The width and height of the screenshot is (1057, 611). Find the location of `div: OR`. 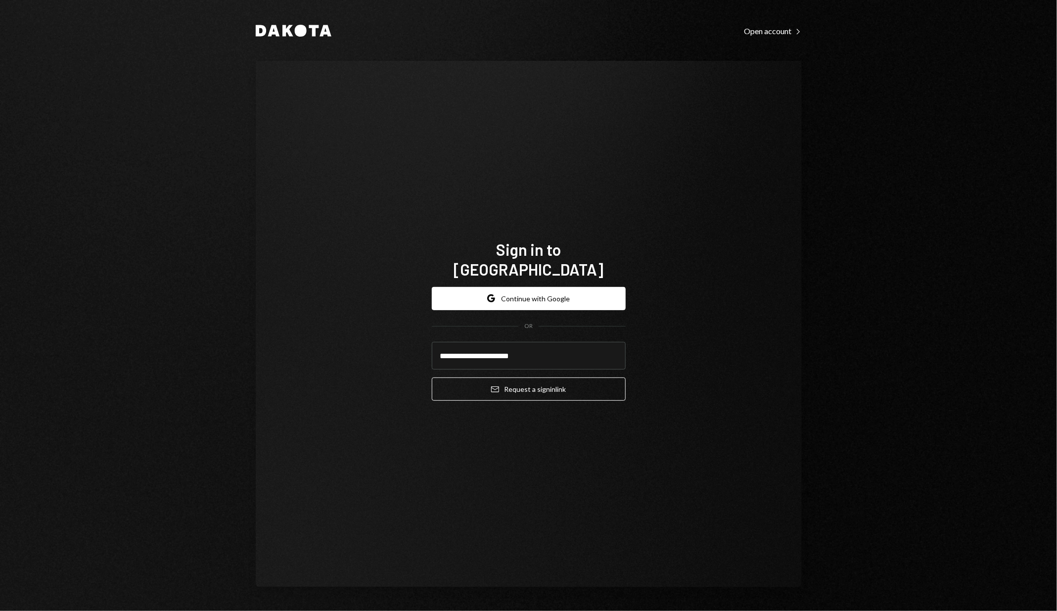

div: OR is located at coordinates (528, 326).